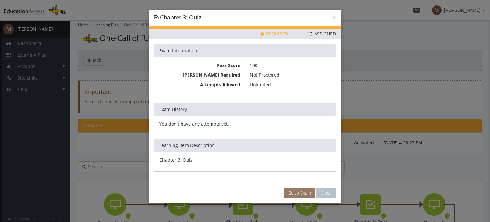 This screenshot has width=490, height=222. What do you see at coordinates (274, 33) in the screenshot?
I see `span: Required` at bounding box center [274, 33].